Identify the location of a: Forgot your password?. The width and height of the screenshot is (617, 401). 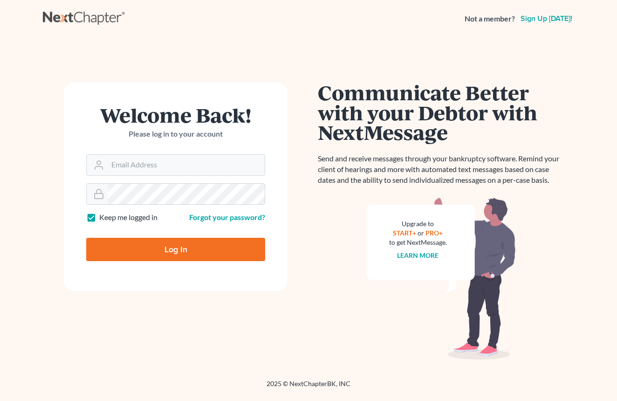
(227, 217).